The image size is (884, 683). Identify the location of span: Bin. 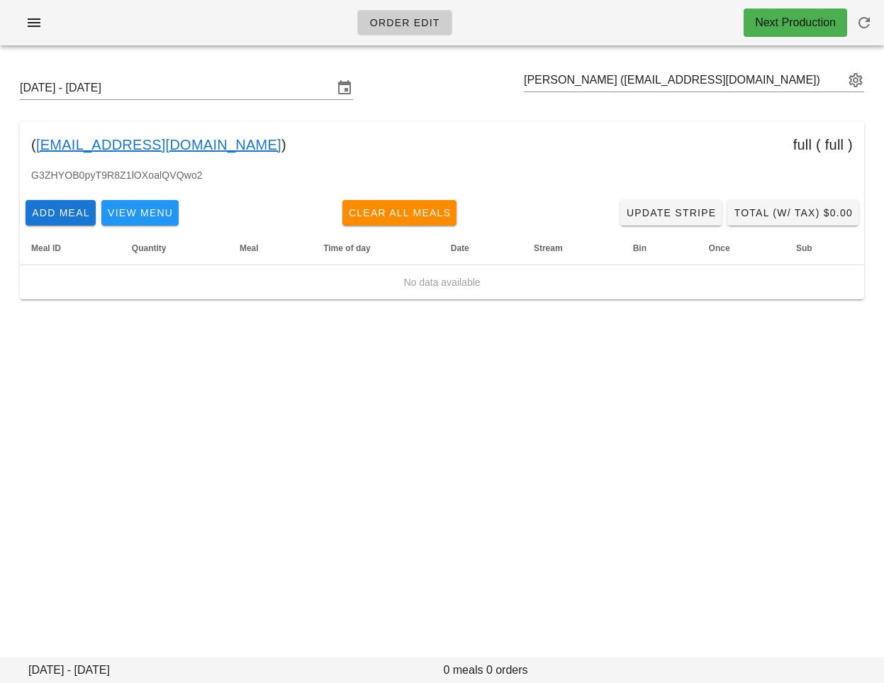
(640, 248).